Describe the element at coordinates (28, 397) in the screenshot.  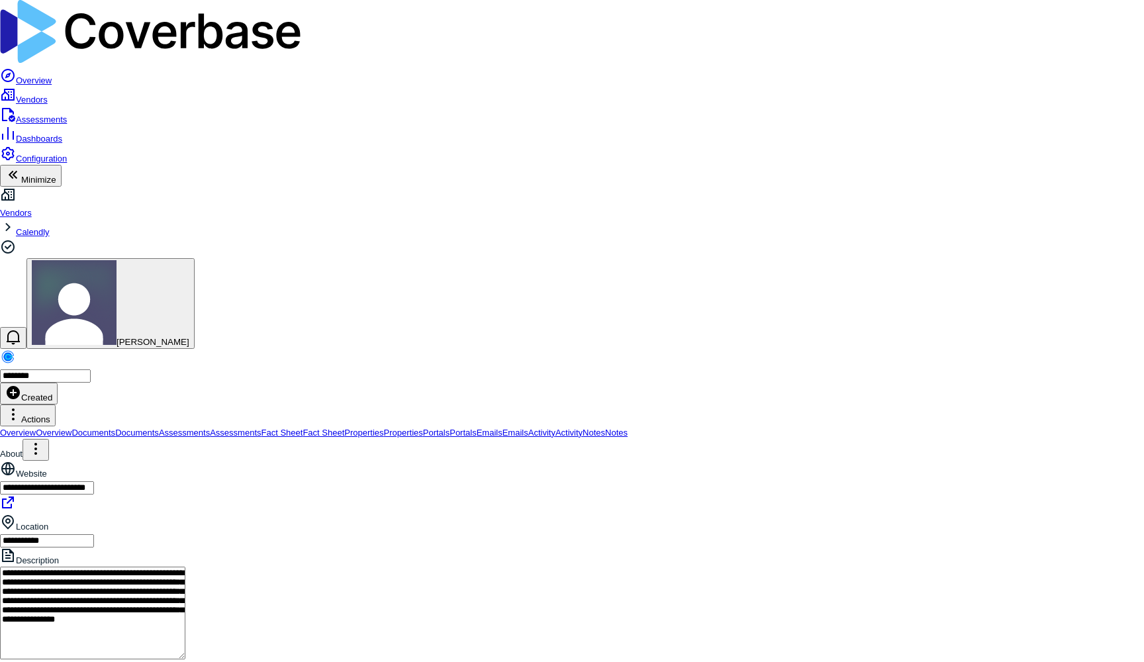
I see `span: Created` at that location.